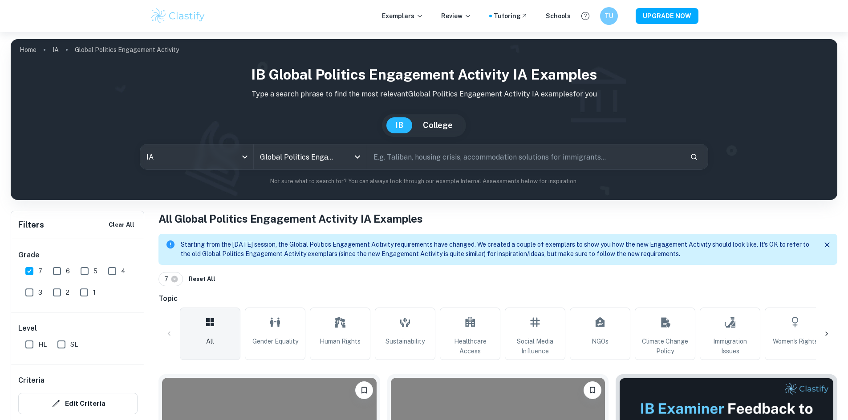  What do you see at coordinates (424, 94) in the screenshot?
I see `p: Type a search phrase to find the most relevant Global Politics Engagement Activity IA examples fo...` at bounding box center [424, 94].